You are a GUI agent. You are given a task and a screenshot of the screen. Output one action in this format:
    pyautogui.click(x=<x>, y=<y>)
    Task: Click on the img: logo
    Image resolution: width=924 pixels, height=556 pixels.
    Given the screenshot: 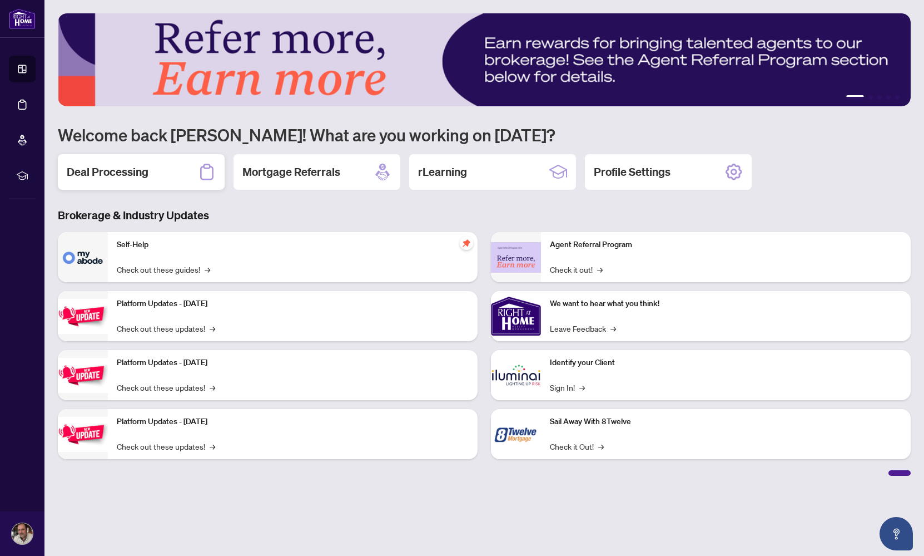 What is the action you would take?
    pyautogui.click(x=22, y=18)
    